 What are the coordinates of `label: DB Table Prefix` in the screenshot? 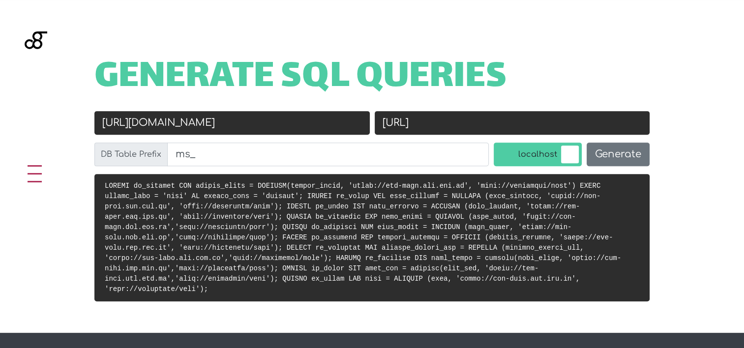 It's located at (131, 154).